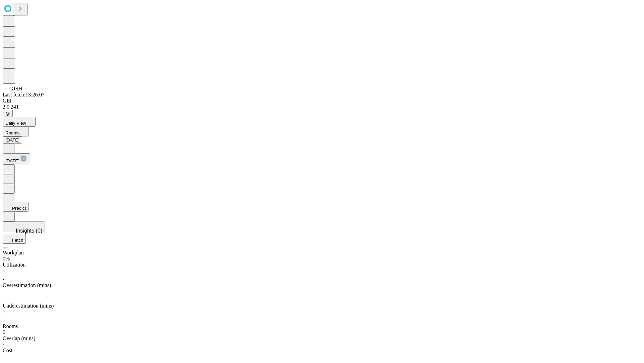 Image resolution: width=644 pixels, height=363 pixels. What do you see at coordinates (6, 258) in the screenshot?
I see `span: 0%` at bounding box center [6, 258].